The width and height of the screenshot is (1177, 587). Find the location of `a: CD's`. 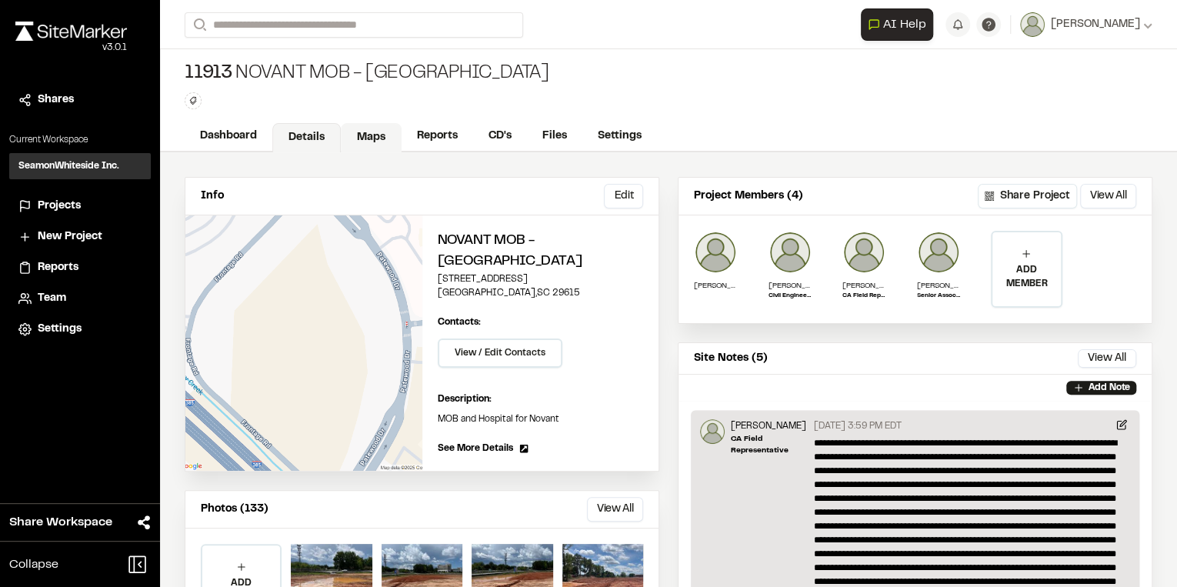

a: CD's is located at coordinates (500, 136).